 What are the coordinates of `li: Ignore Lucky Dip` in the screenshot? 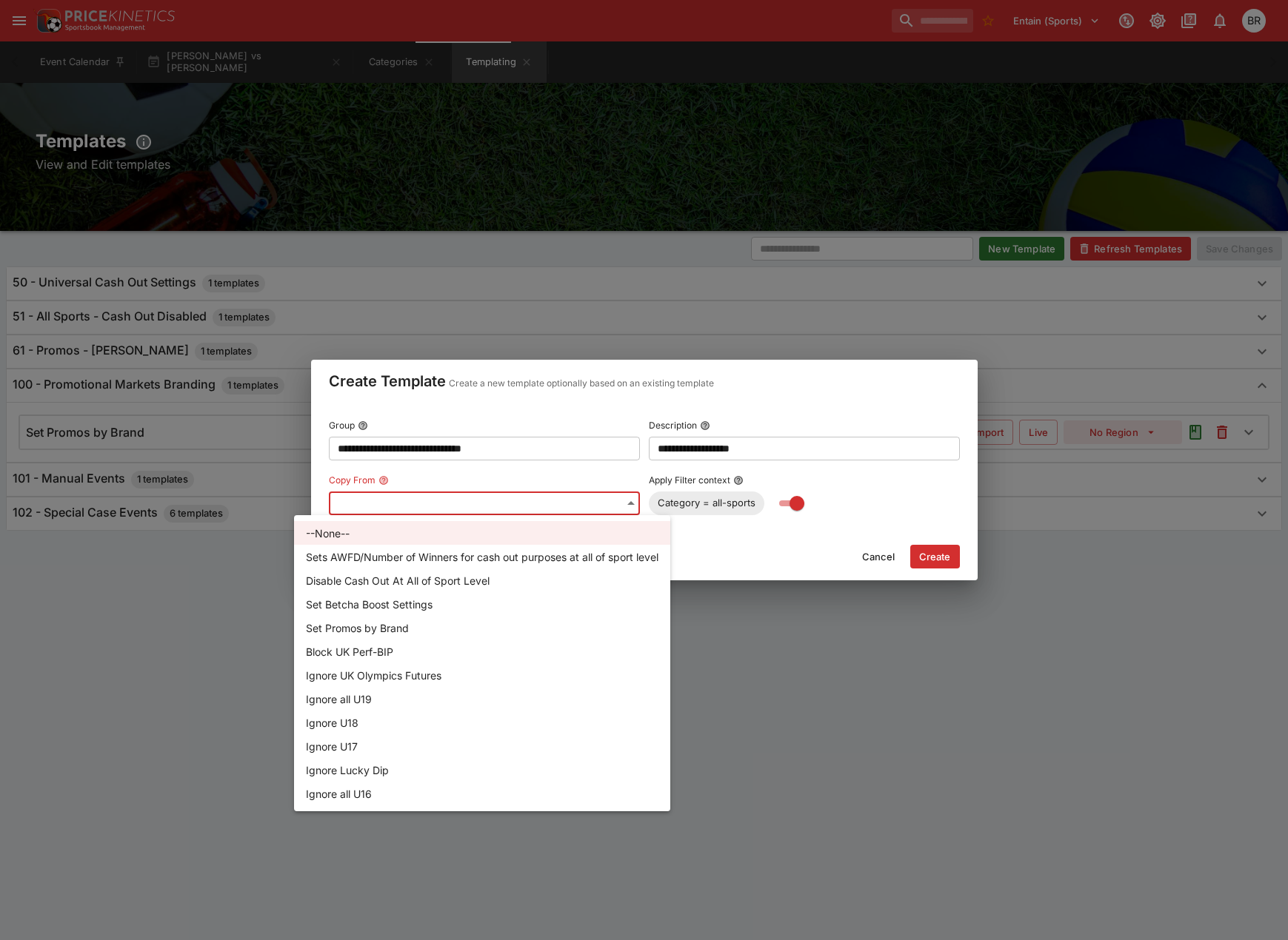 It's located at (482, 770).